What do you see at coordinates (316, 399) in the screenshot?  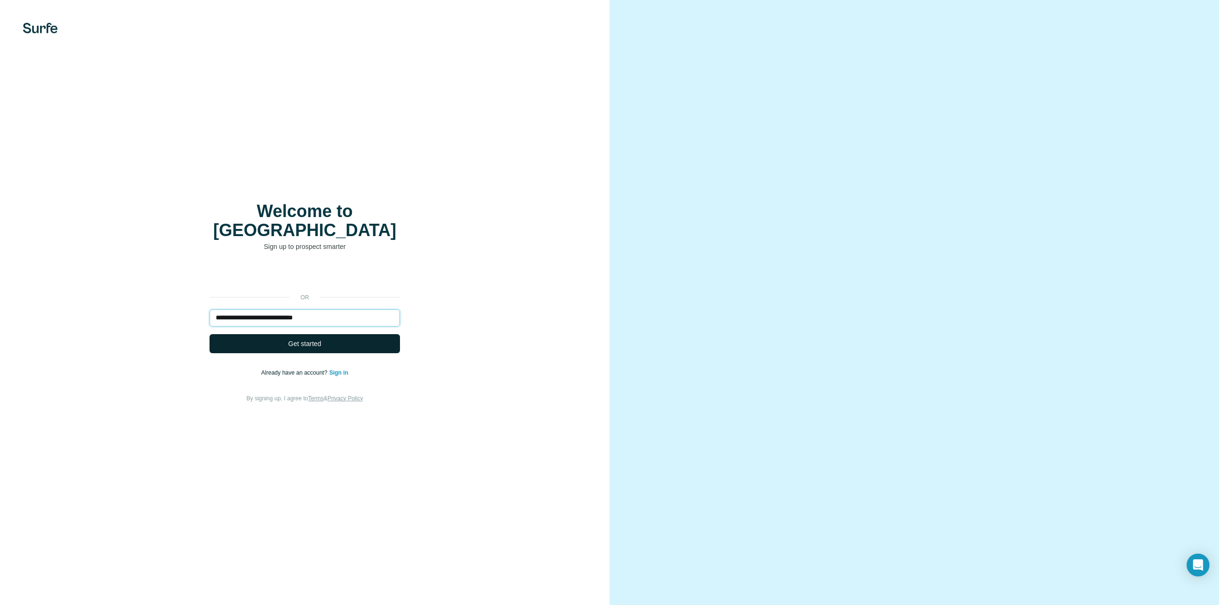 I see `a: Terms` at bounding box center [316, 399].